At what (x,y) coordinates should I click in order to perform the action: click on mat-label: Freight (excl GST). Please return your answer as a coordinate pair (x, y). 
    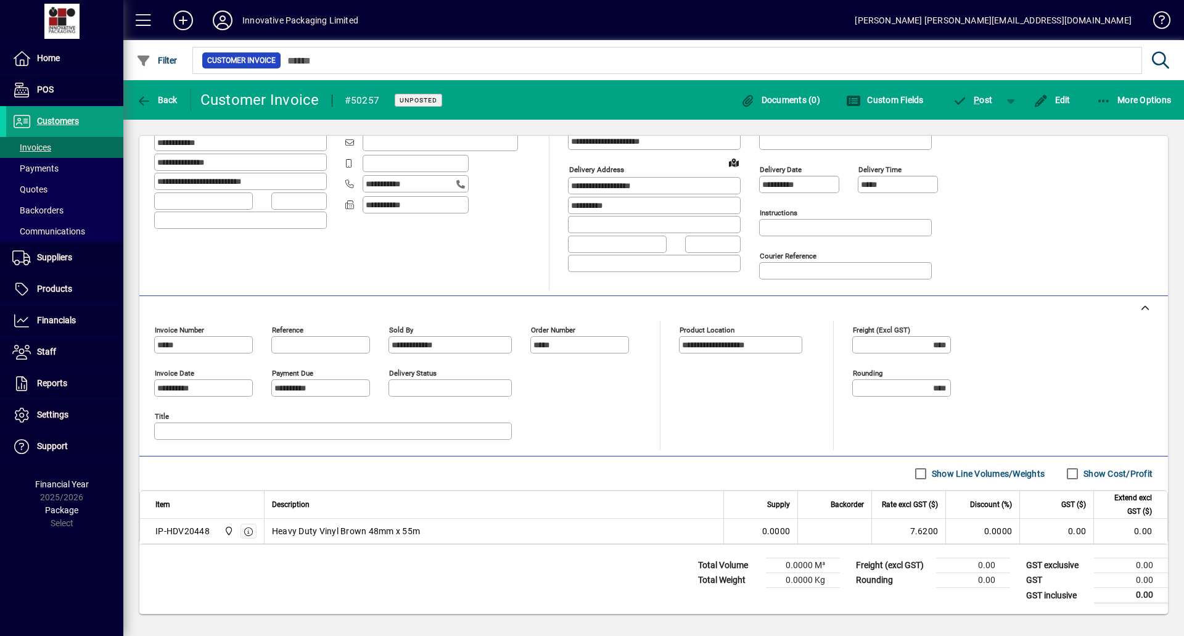
    Looking at the image, I should click on (881, 330).